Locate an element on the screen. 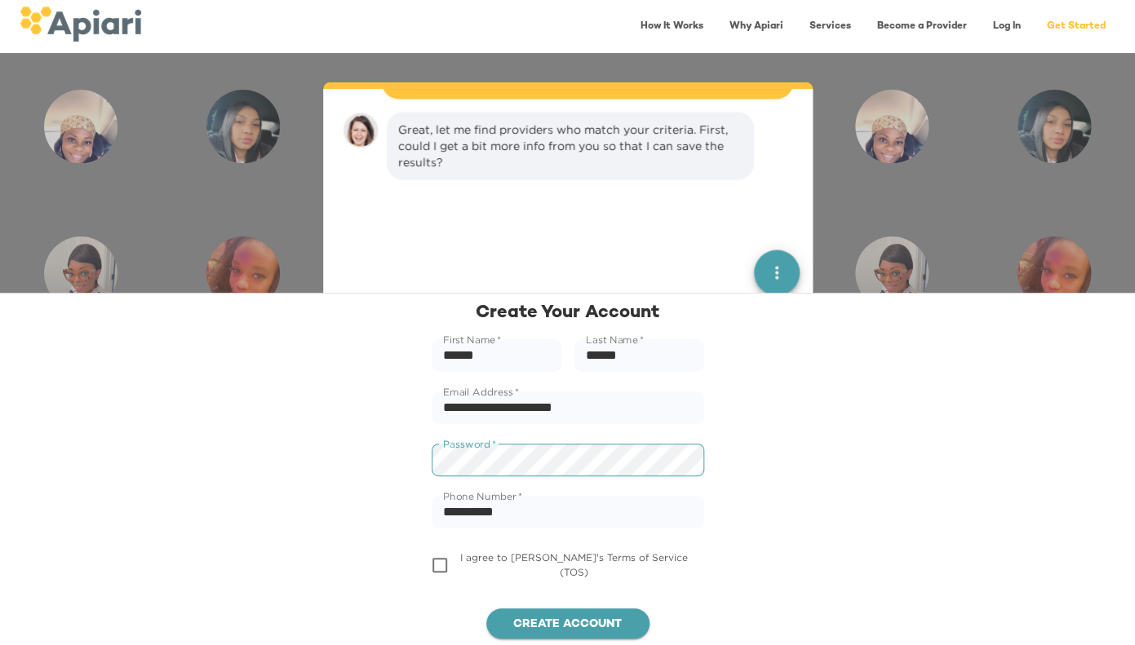 This screenshot has height=645, width=1135. a: Terms of Service (TOS) is located at coordinates (623, 565).